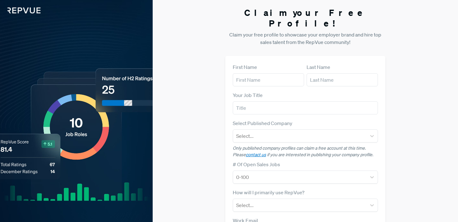 This screenshot has width=458, height=222. What do you see at coordinates (305, 152) in the screenshot?
I see `p: Only published company profiles can claim a free account at this time. Please if you are interest...` at bounding box center [305, 152].